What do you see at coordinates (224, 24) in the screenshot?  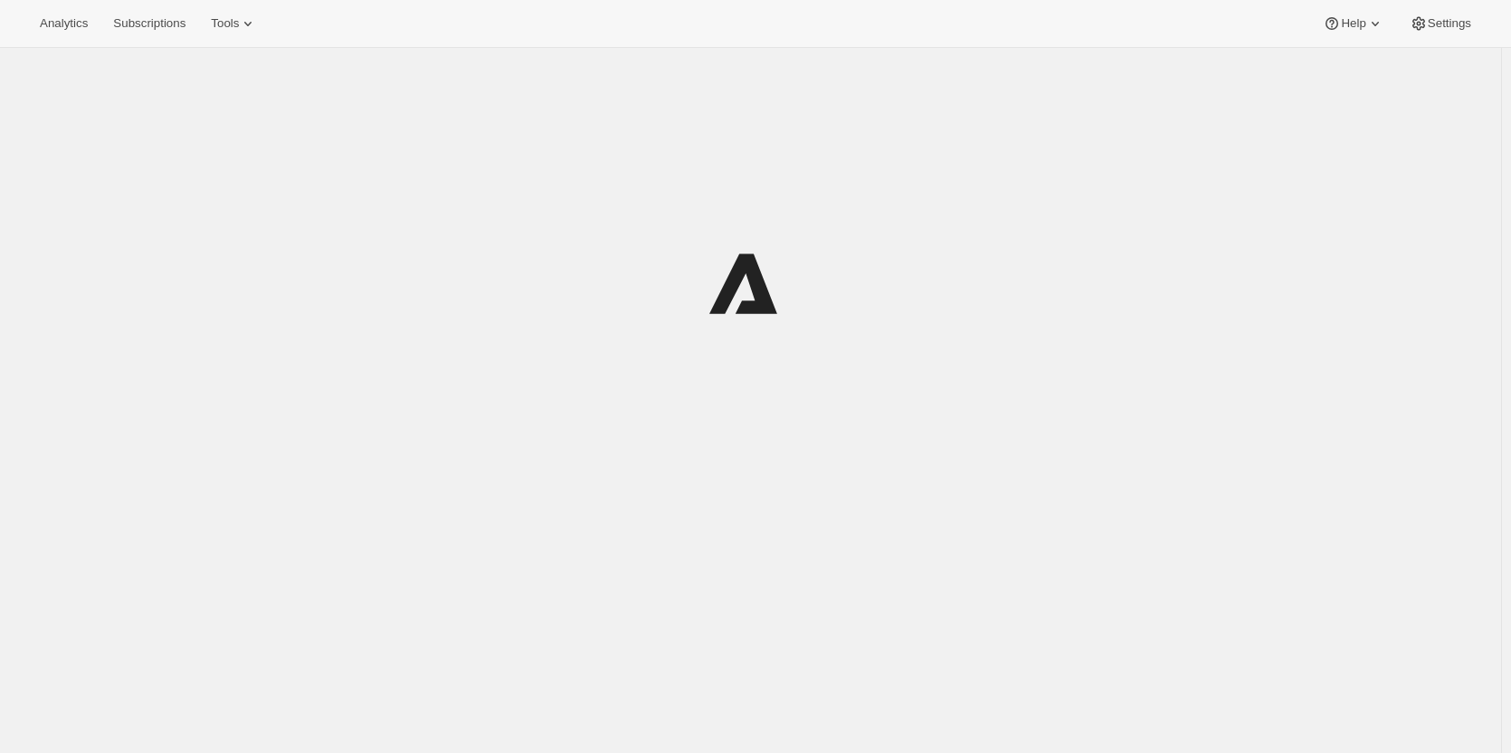 I see `span: Tools` at bounding box center [224, 24].